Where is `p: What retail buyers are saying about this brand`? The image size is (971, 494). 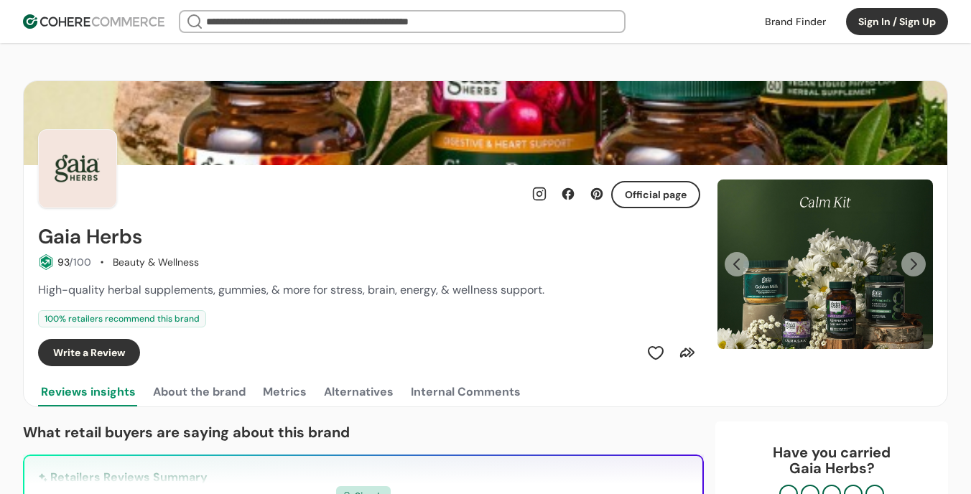 p: What retail buyers are saying about this brand is located at coordinates (363, 432).